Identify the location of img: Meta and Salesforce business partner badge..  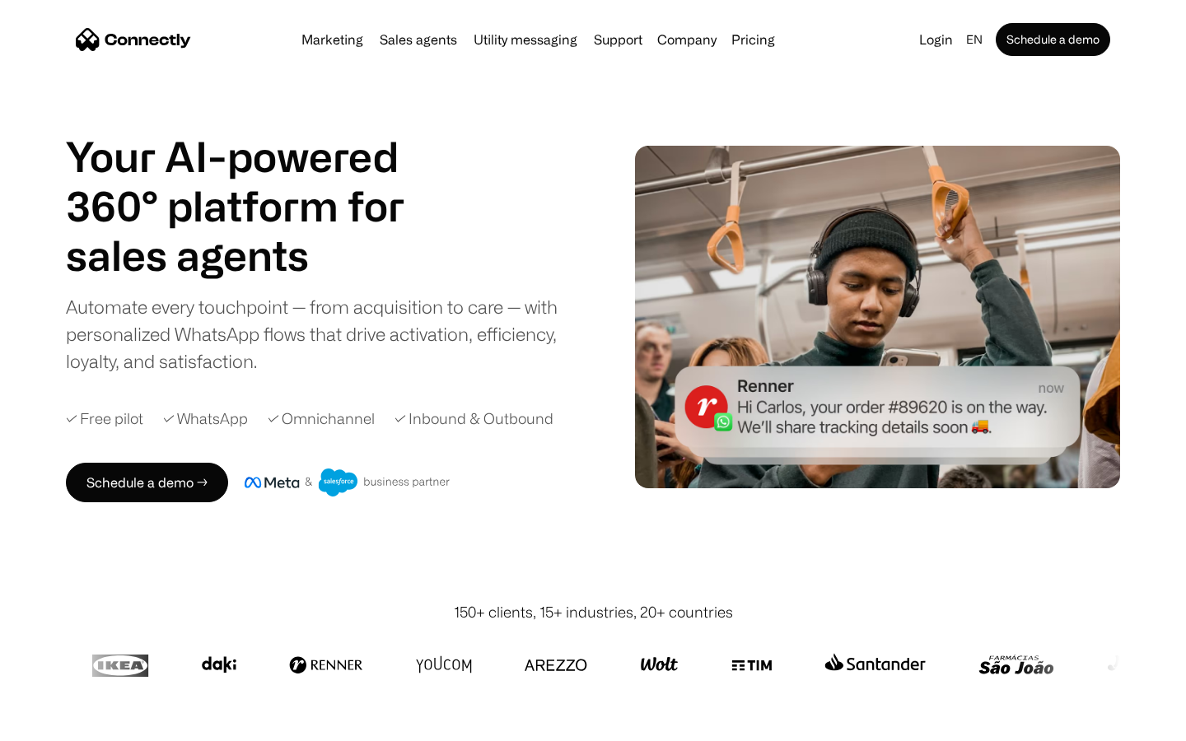
(348, 483).